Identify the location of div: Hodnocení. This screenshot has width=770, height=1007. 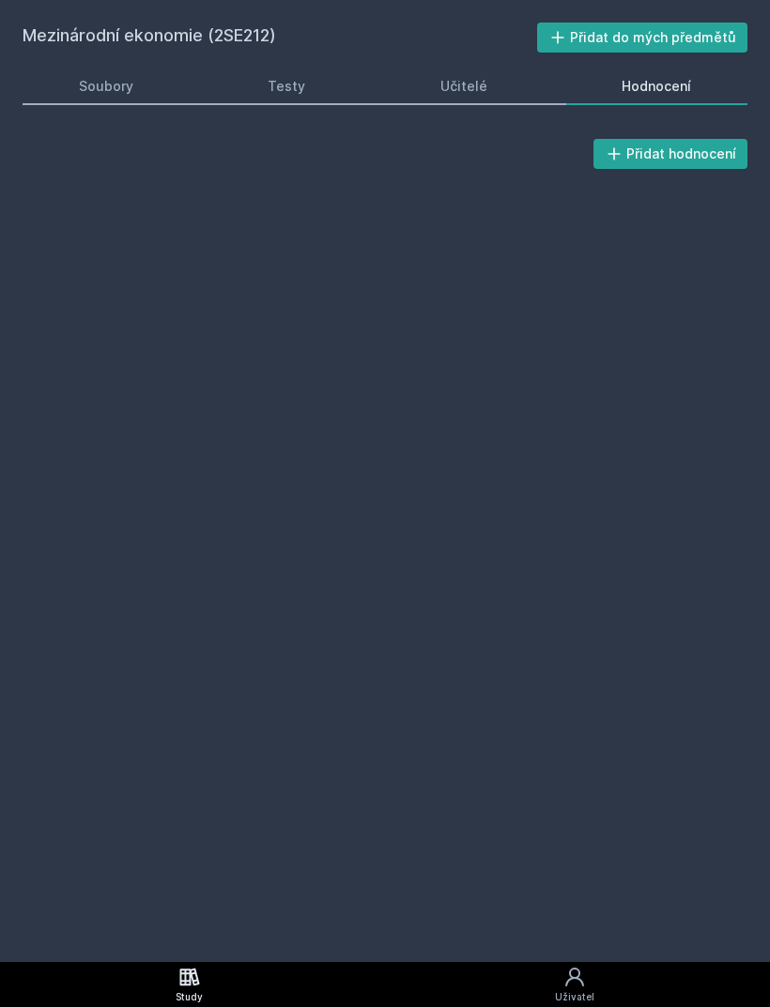
(656, 86).